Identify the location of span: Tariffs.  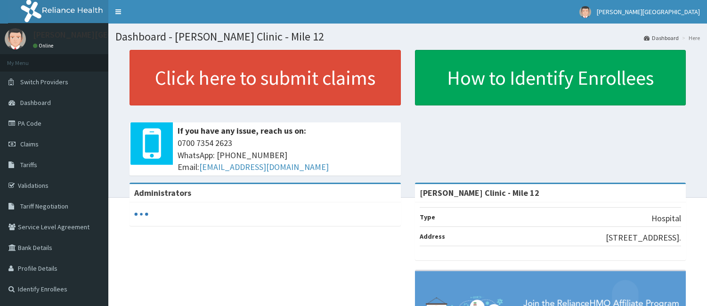
(29, 165).